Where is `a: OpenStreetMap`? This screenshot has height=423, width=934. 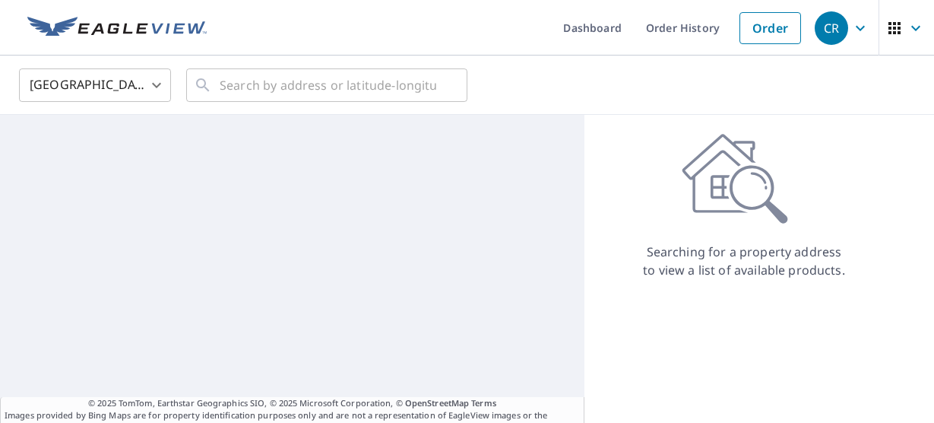 a: OpenStreetMap is located at coordinates (437, 402).